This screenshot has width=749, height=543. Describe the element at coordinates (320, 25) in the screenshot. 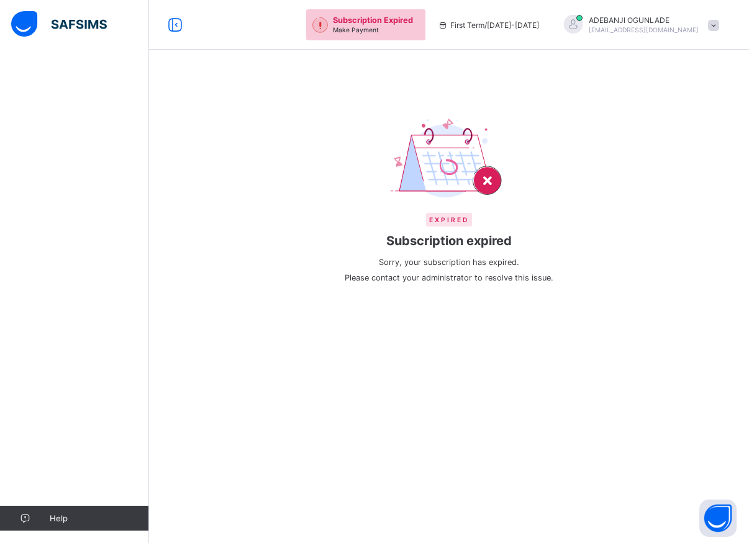

I see `img: outstanding-1.146d663e52f09953f639664a84e30106.svg` at that location.